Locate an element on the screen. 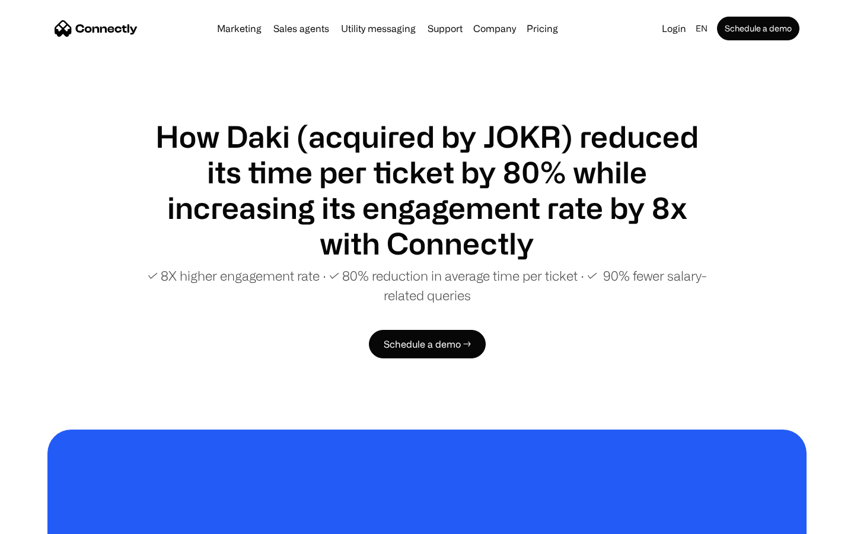 The image size is (854, 534). a: Support is located at coordinates (445, 28).